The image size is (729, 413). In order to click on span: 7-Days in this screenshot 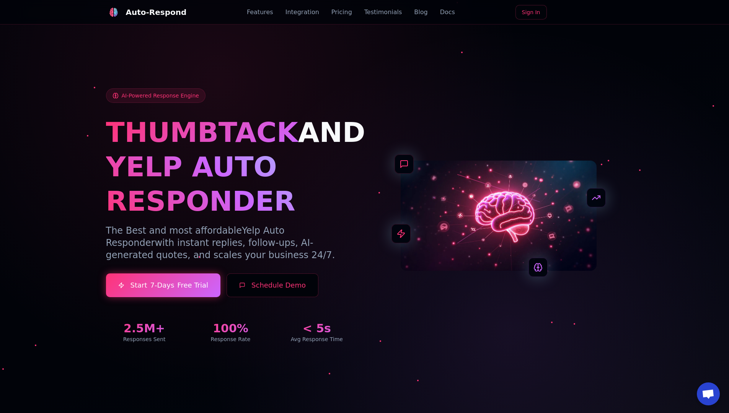, I will do `click(162, 285)`.